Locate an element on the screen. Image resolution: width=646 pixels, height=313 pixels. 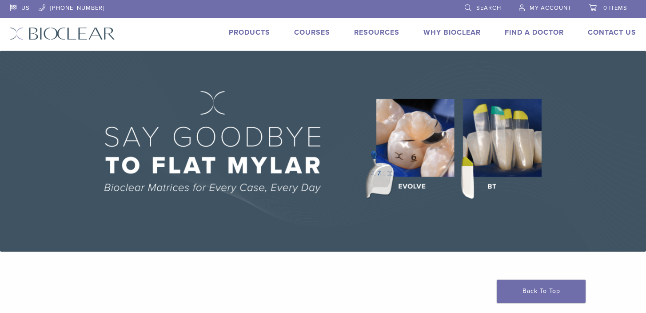
a: Why Bioclear is located at coordinates (452, 32).